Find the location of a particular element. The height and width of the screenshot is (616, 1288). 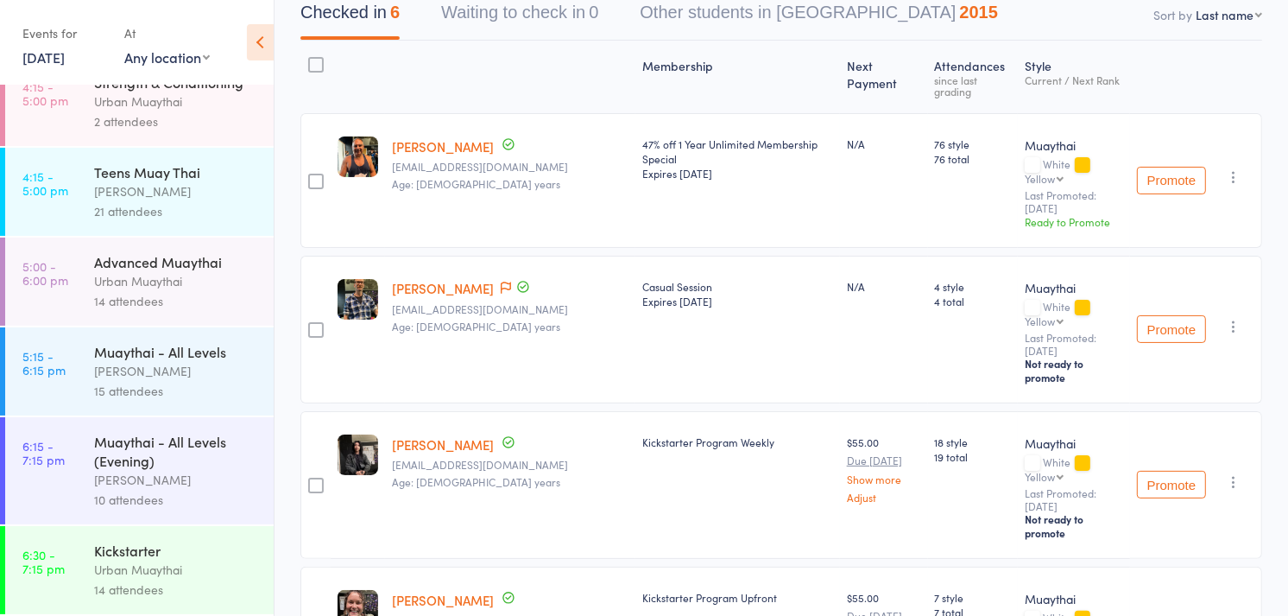

div: Last name is located at coordinates (1224, 15).